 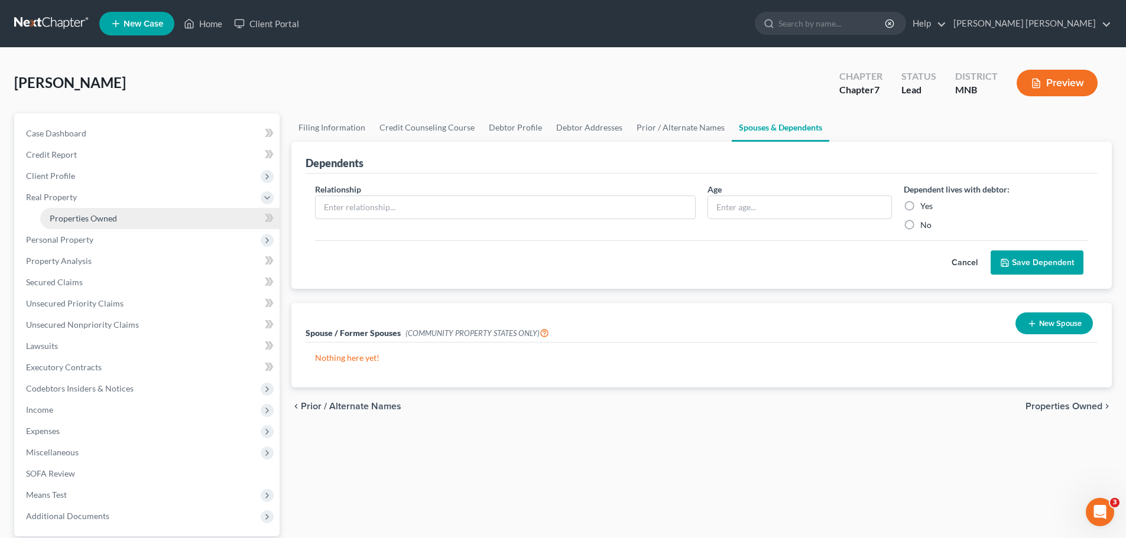 I want to click on span: Relationship, so click(x=338, y=189).